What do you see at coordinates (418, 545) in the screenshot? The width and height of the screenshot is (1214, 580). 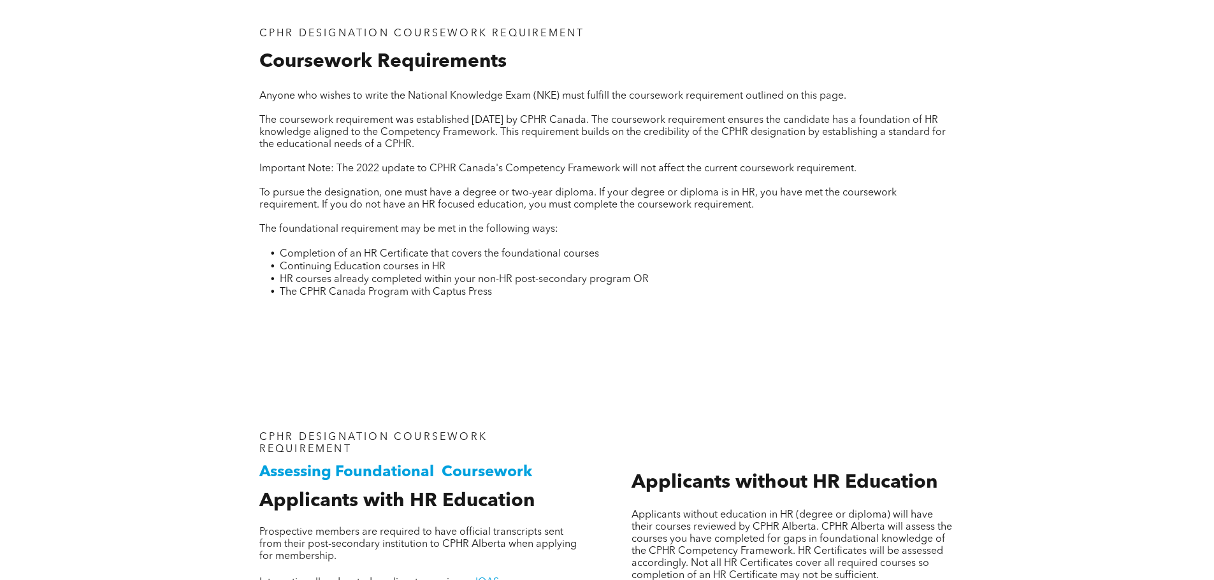 I see `span: Prospective members are required to have official transcripts sent from their post-secondary inst...` at bounding box center [418, 545].